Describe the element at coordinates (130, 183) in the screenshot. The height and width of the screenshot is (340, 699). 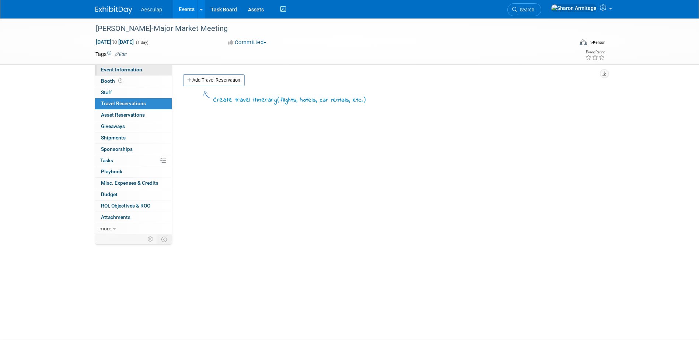
I see `span: Misc. Expenses & Credits` at that location.